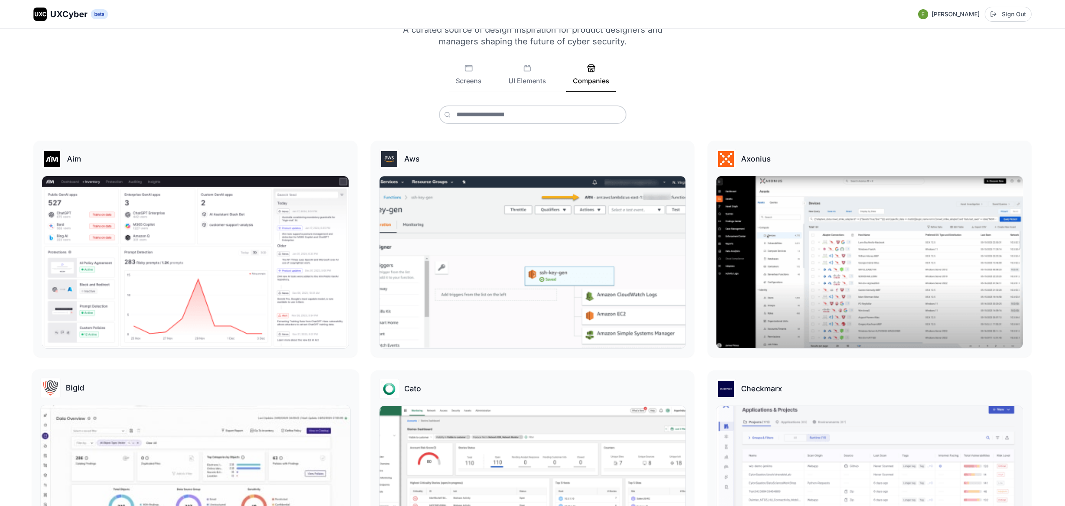  I want to click on img: Checkmarx logo, so click(726, 389).